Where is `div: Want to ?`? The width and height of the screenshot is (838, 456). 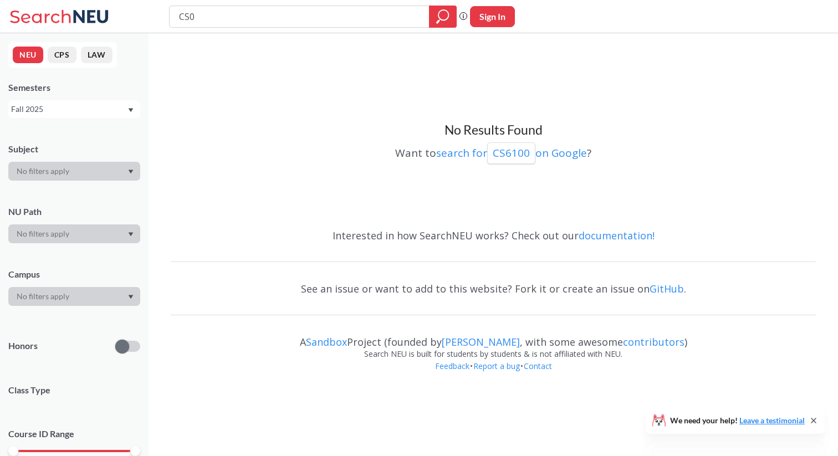 div: Want to ? is located at coordinates (493, 151).